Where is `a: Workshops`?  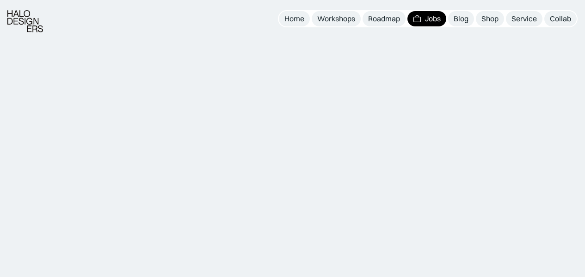
a: Workshops is located at coordinates (336, 19).